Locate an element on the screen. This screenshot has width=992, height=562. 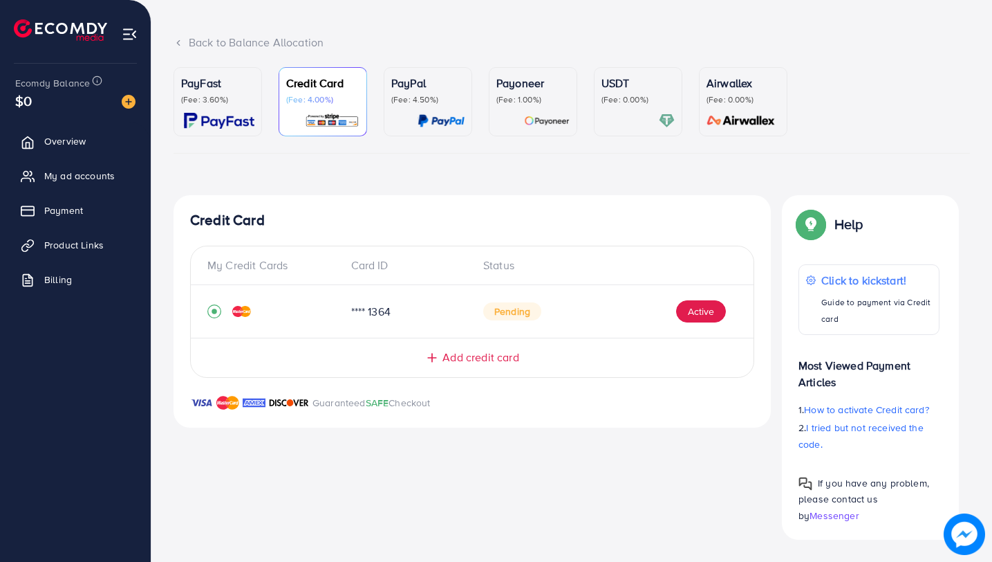
p: Guaranteed Checkout is located at coordinates (371, 403).